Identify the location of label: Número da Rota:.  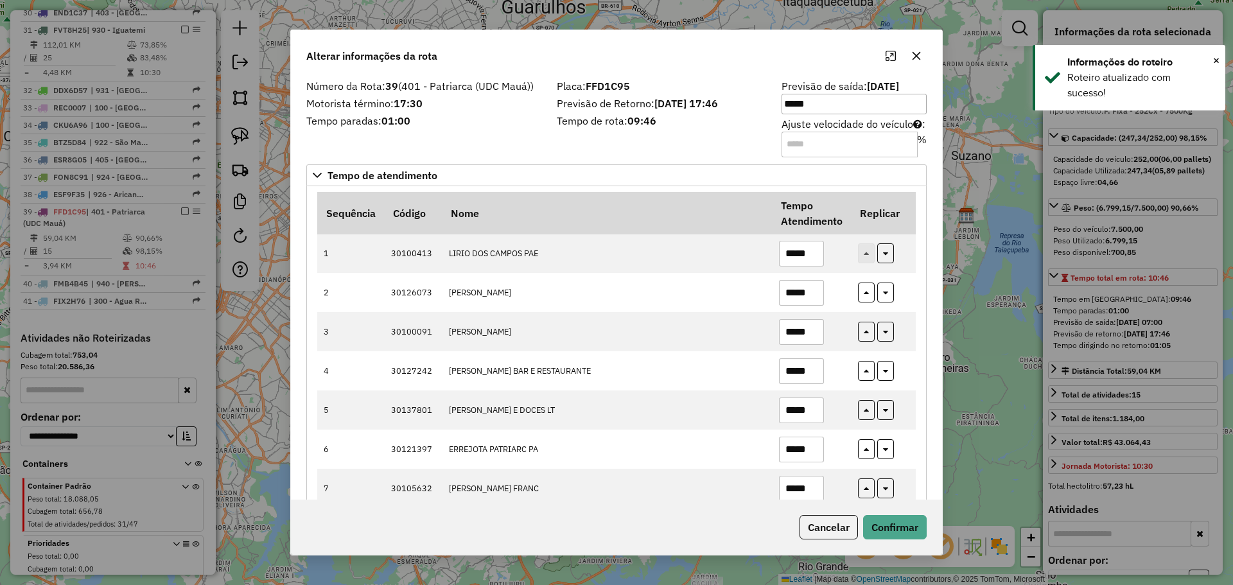
(424, 86).